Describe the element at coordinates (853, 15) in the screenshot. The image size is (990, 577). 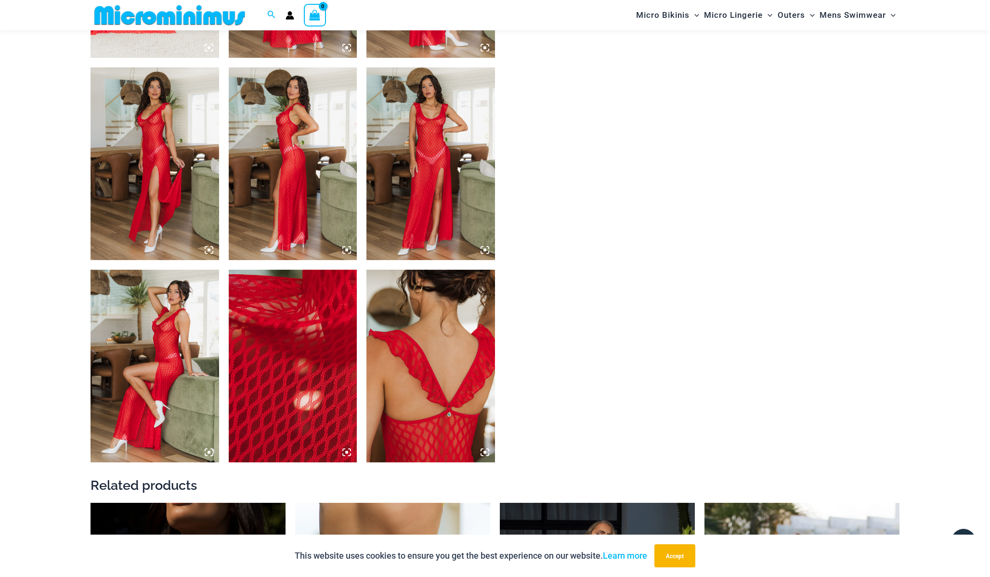
I see `span: Mens Swimwear` at that location.